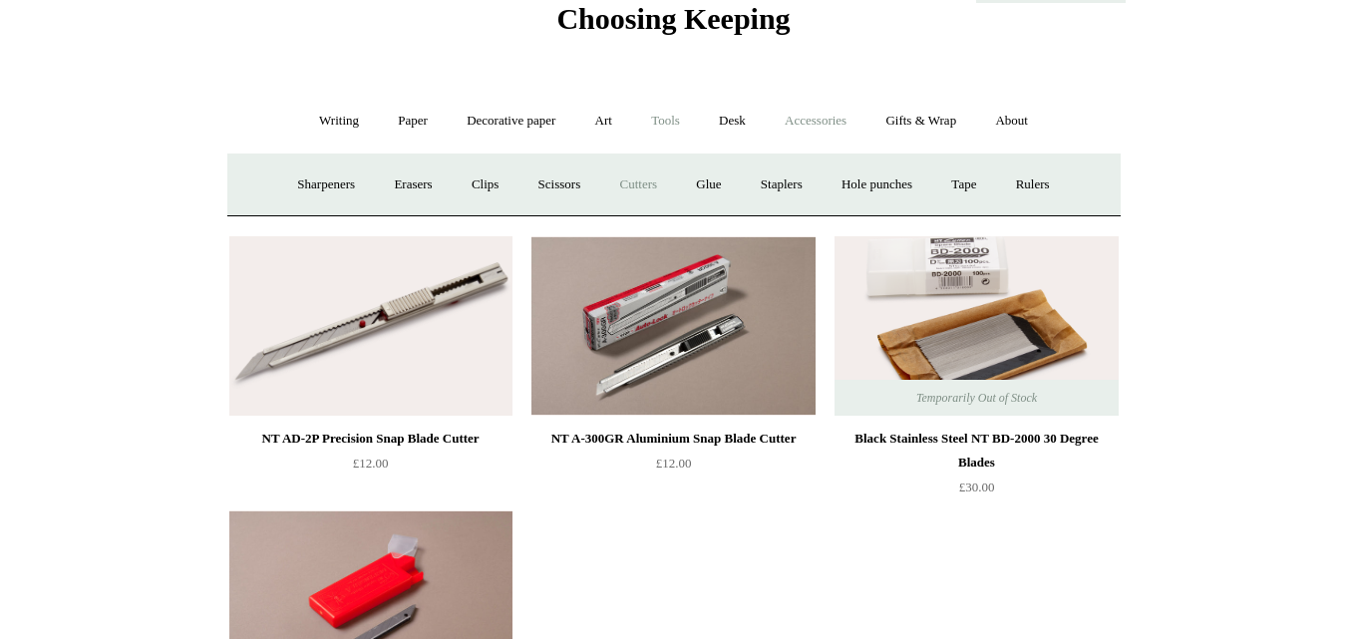  I want to click on a: Accessories, so click(815, 121).